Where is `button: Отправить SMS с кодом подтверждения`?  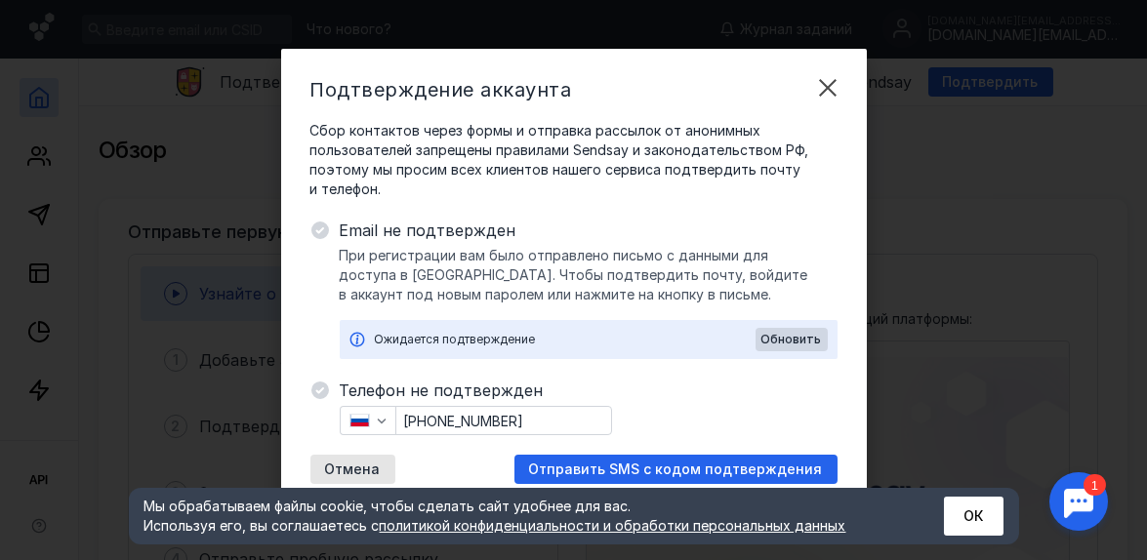
button: Отправить SMS с кодом подтверждения is located at coordinates (675, 470).